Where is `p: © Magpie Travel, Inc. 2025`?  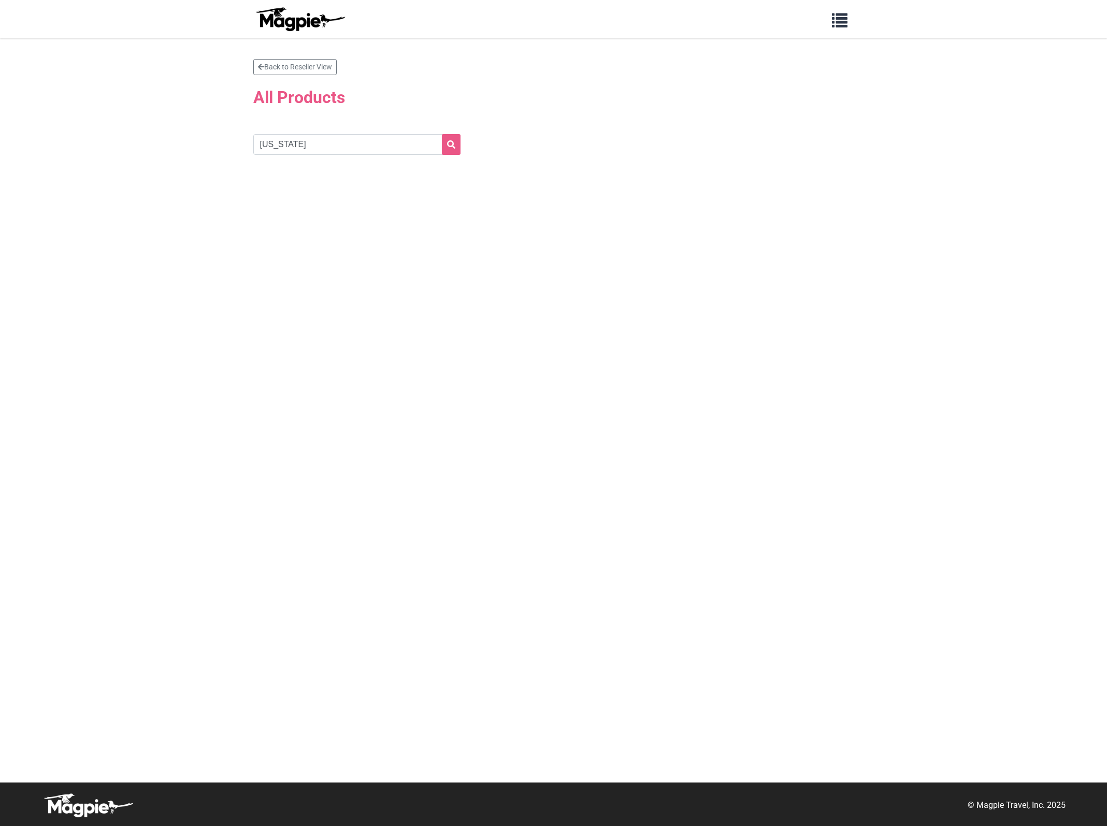 p: © Magpie Travel, Inc. 2025 is located at coordinates (1016, 805).